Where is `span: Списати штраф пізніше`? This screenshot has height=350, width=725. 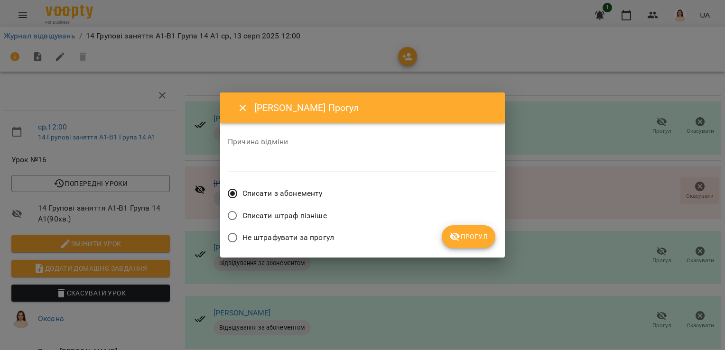
span: Списати штраф пізніше is located at coordinates (285, 216).